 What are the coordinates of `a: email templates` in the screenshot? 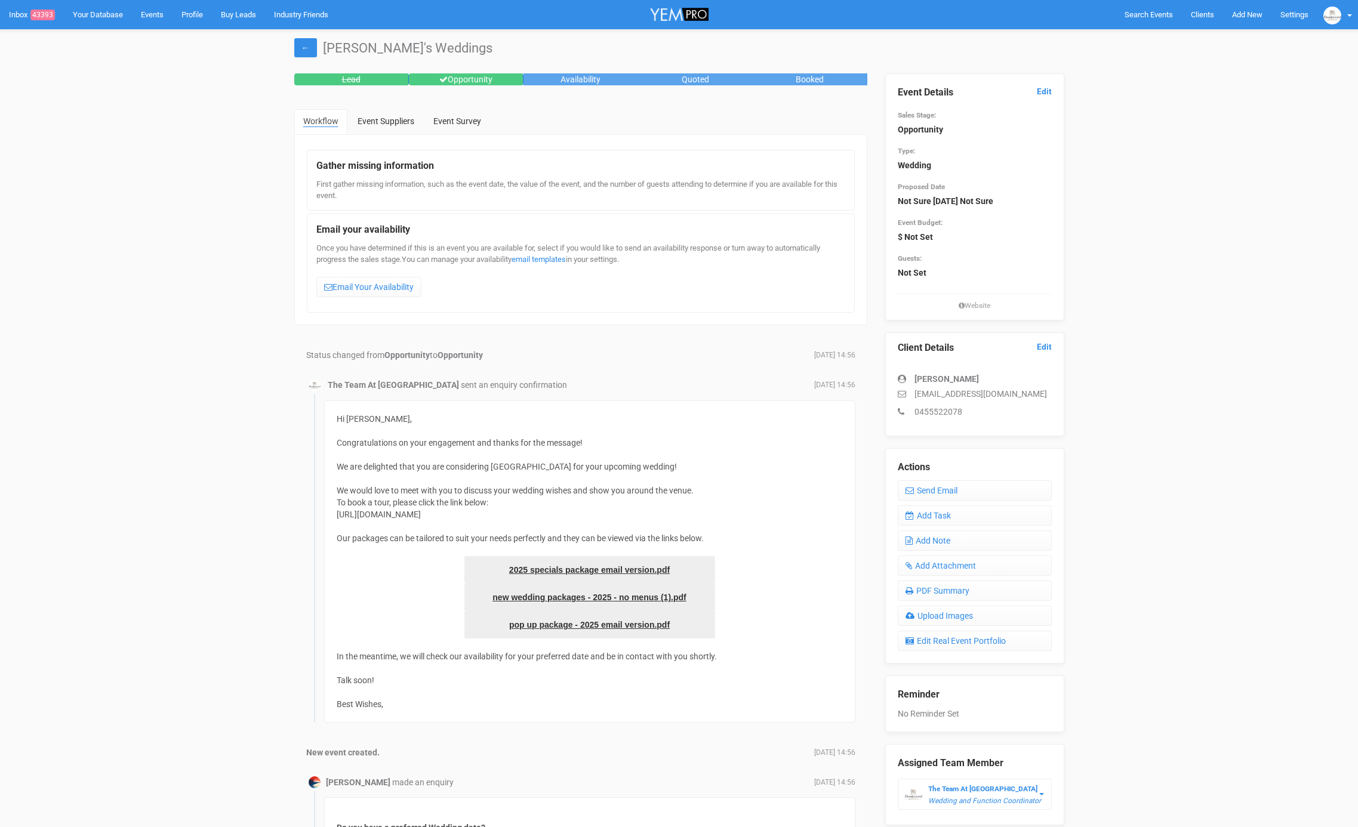 It's located at (538, 259).